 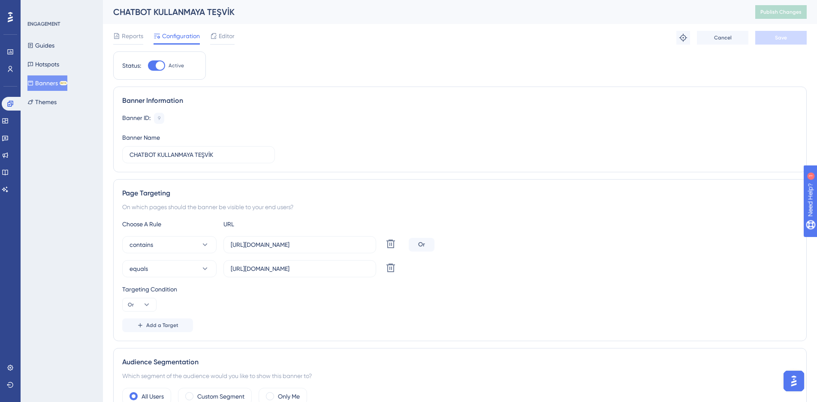 What do you see at coordinates (460, 101) in the screenshot?
I see `div: Banner Information` at bounding box center [460, 101].